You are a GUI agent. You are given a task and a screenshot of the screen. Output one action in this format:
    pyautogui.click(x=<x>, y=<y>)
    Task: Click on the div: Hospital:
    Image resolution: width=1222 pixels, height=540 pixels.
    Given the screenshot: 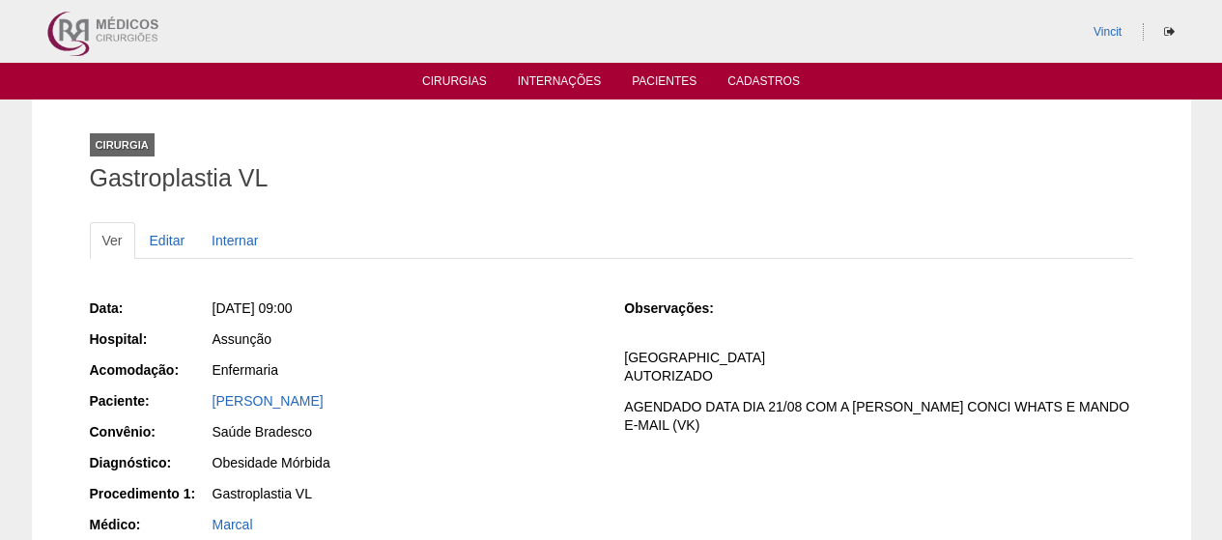 What is the action you would take?
    pyautogui.click(x=150, y=339)
    